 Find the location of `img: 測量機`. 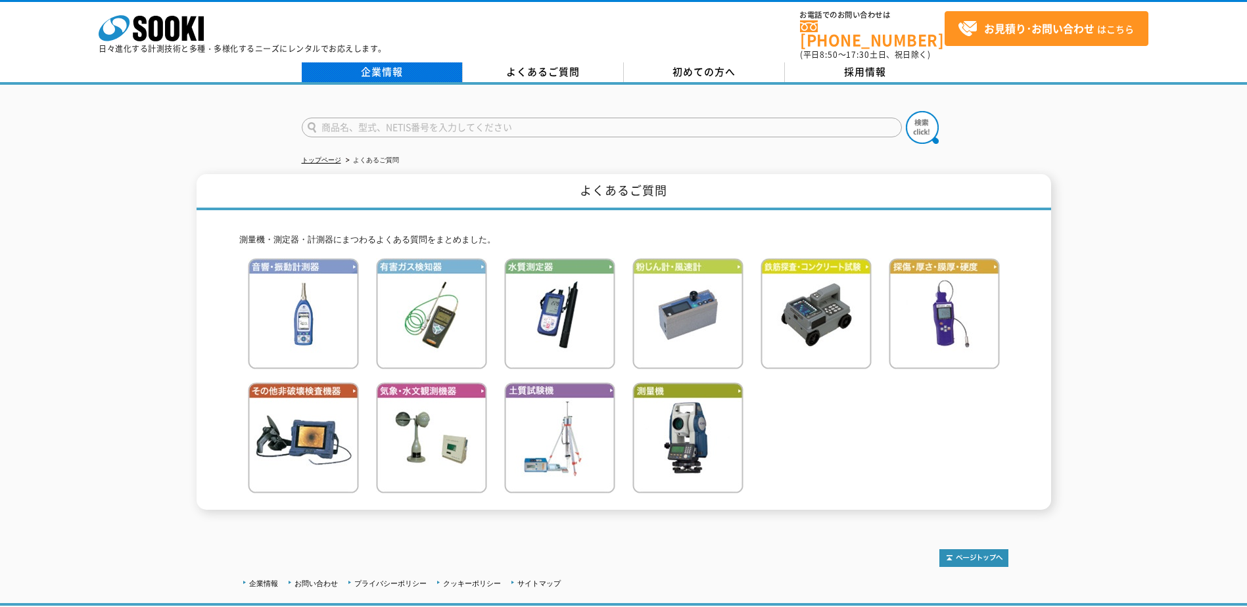

img: 測量機 is located at coordinates (687, 438).